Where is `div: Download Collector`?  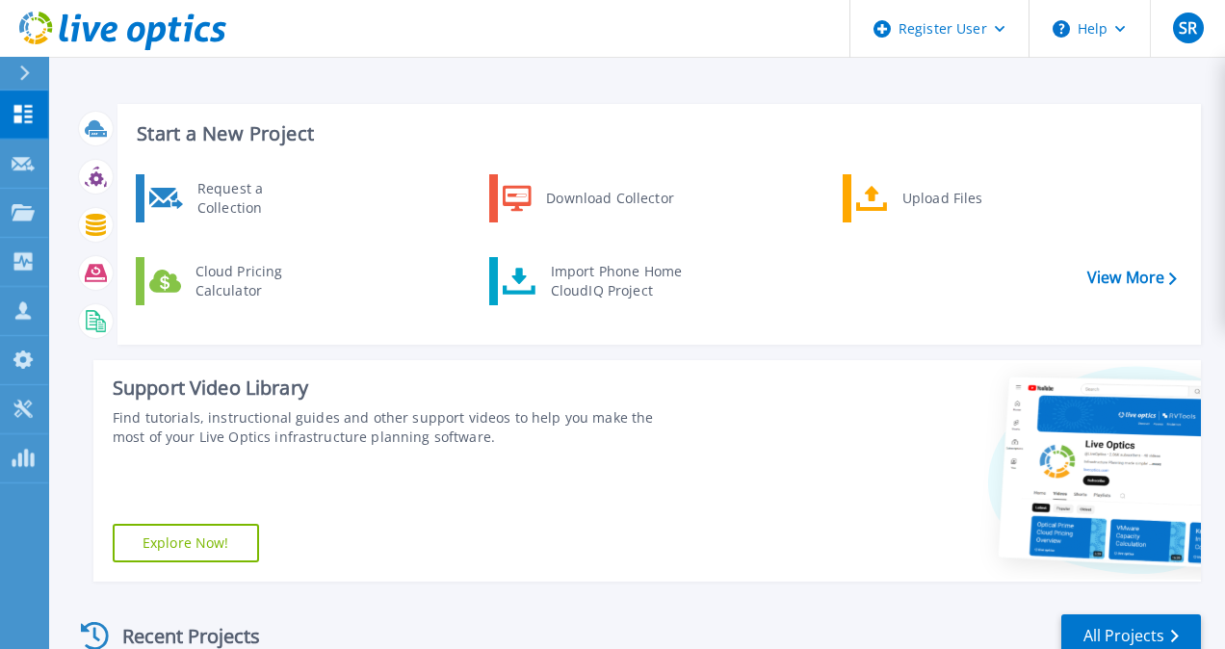
div: Download Collector is located at coordinates (608, 198).